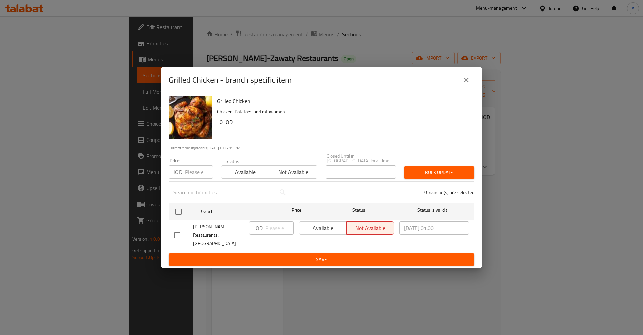 This screenshot has height=335, width=643. I want to click on input: Search in branches, so click(223, 192).